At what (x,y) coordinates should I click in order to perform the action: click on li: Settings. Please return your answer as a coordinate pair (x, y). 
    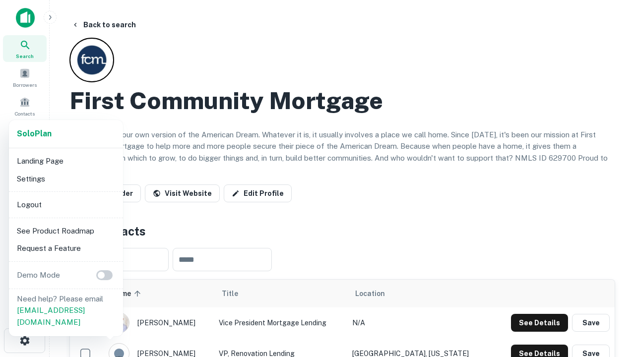
    Looking at the image, I should click on (66, 179).